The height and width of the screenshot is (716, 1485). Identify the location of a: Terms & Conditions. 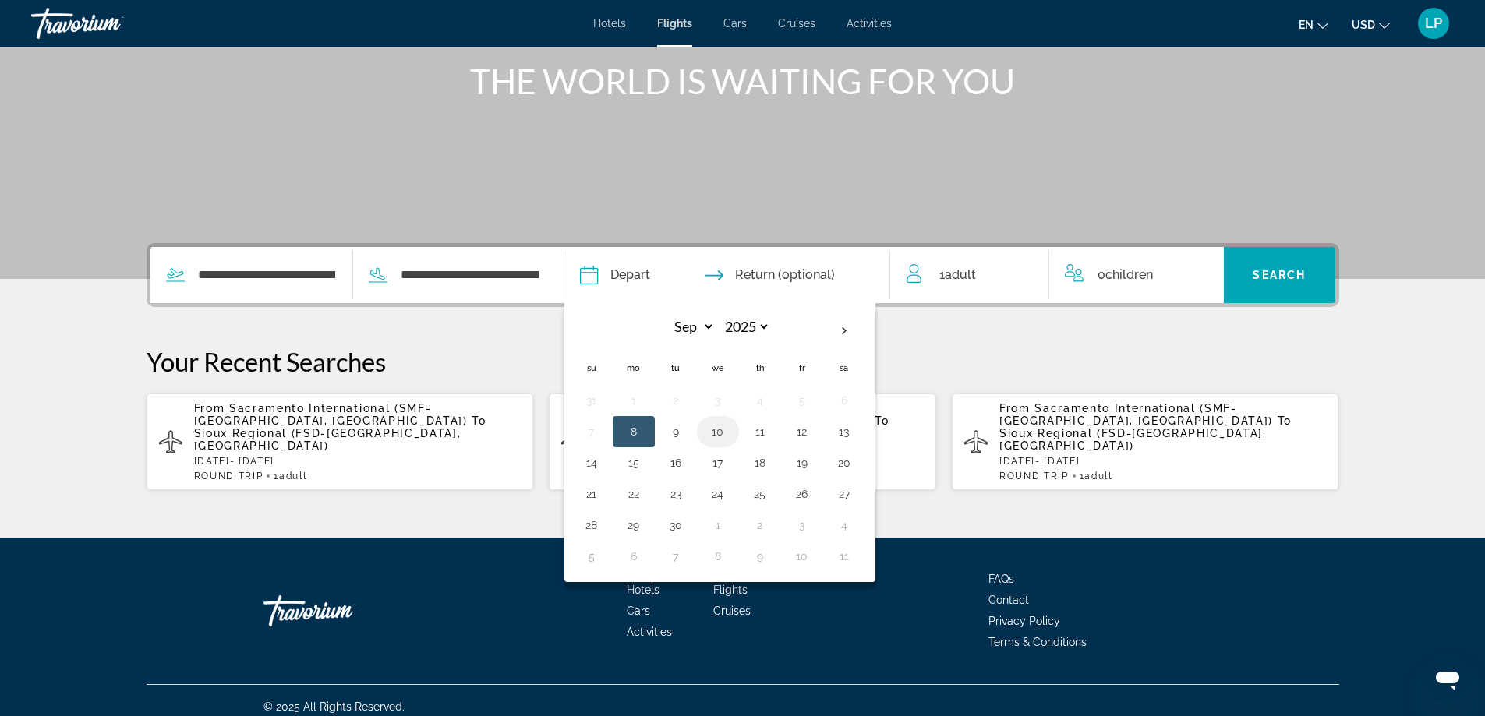
(1037, 642).